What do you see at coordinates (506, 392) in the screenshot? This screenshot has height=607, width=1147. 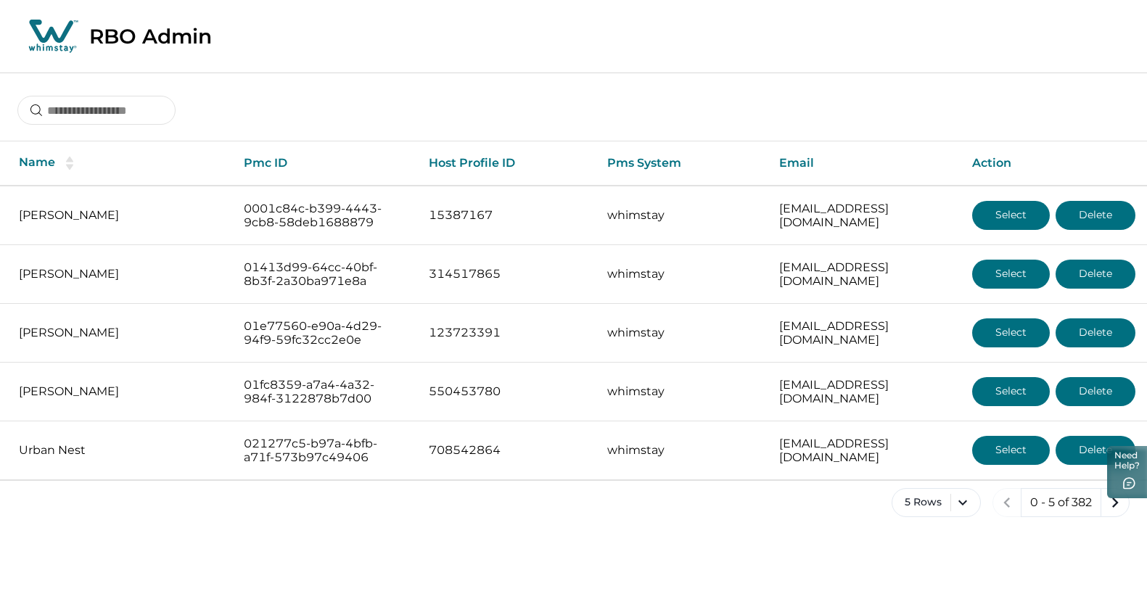 I see `p: 550453780` at bounding box center [506, 392].